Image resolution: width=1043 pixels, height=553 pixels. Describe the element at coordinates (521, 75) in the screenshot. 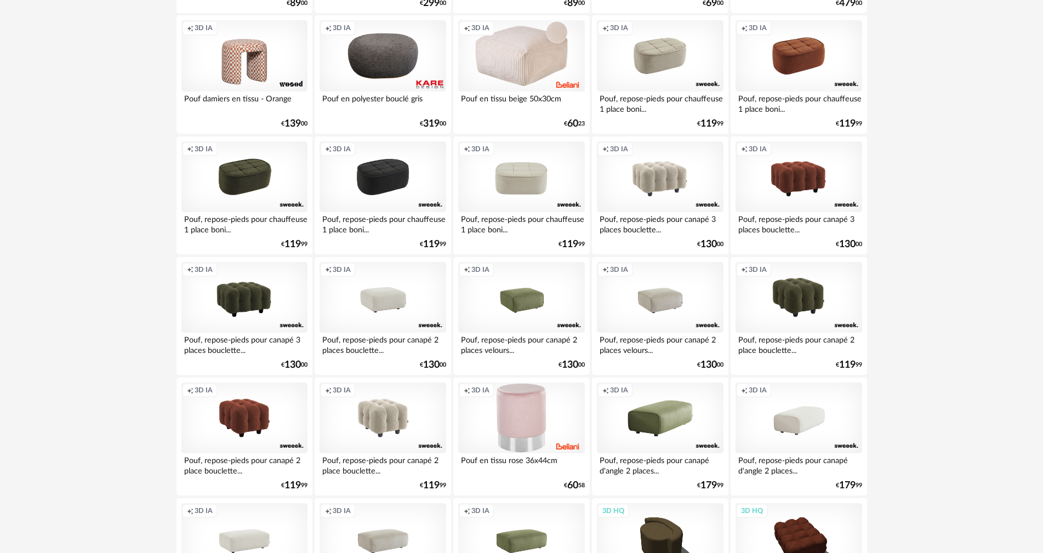

I see `a: Creation icon 3D IA Pouf en tissu beige 50x30cm €6023` at that location.